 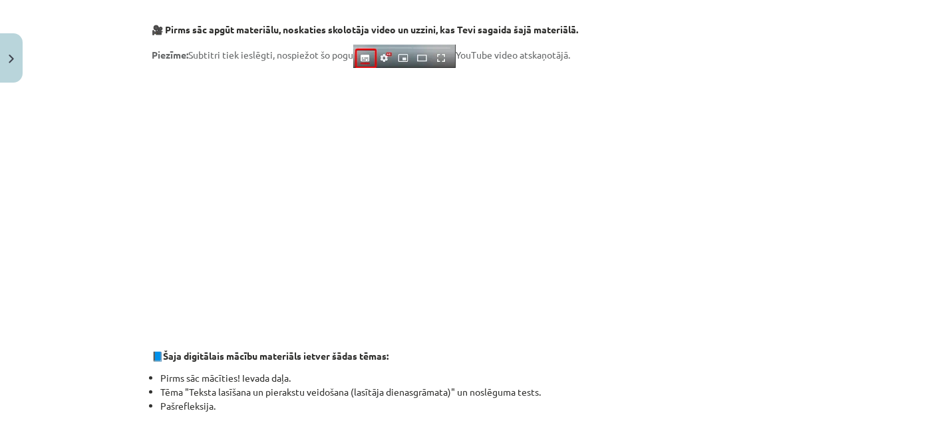 I want to click on li: Pirms sāc mācīties! Ievada daļa., so click(x=477, y=377).